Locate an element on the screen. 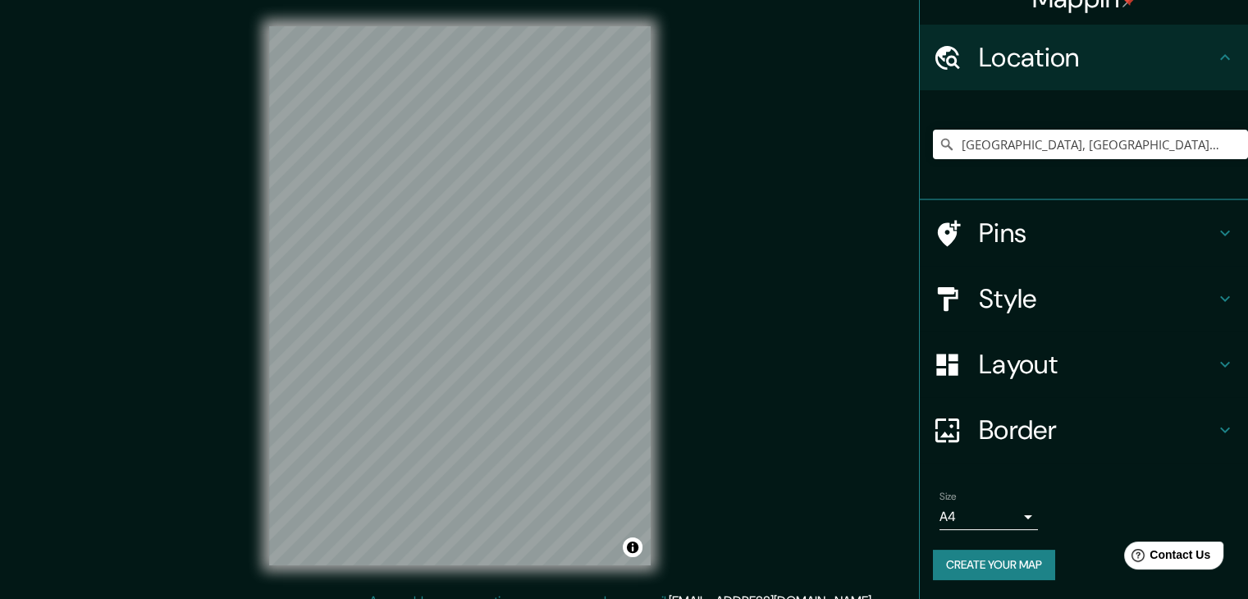 This screenshot has width=1248, height=599. input: Pick your city or area is located at coordinates (1091, 144).